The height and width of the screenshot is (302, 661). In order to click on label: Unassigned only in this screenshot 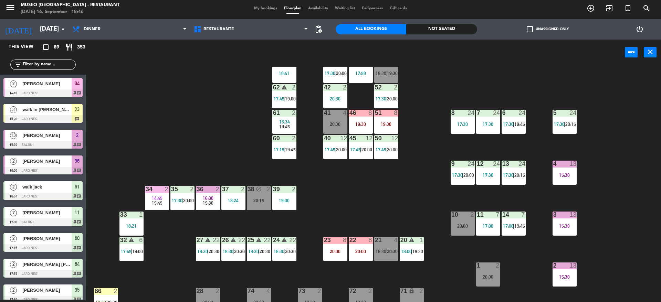, I will do `click(547, 29)`.